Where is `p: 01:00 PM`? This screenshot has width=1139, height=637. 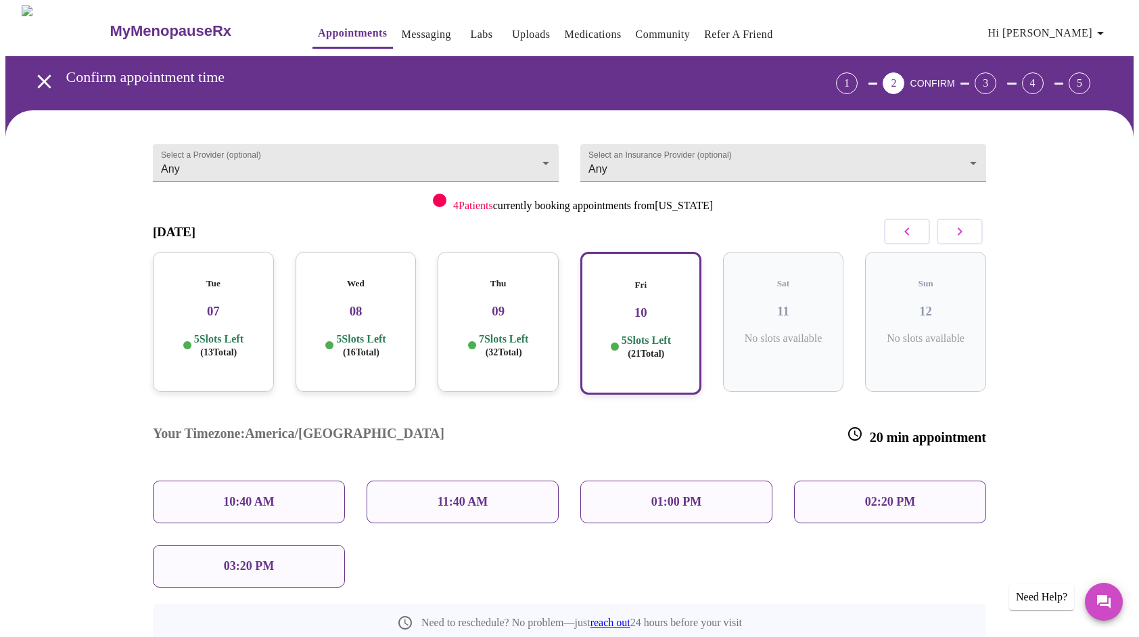
p: 01:00 PM is located at coordinates (677, 501).